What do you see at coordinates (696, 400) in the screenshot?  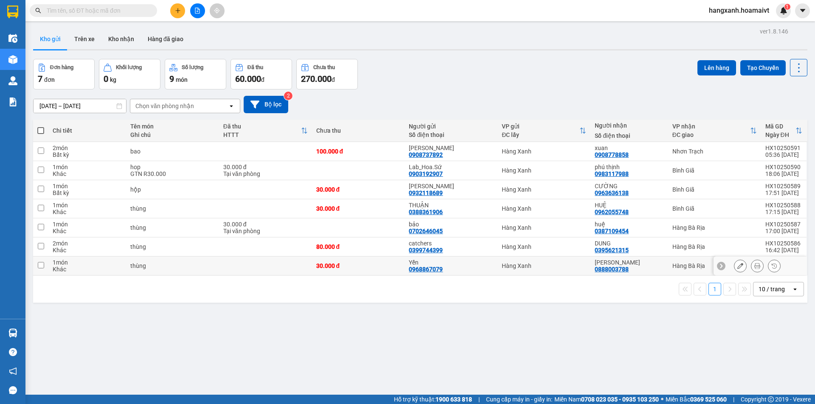 I see `span: Miền Bắc` at bounding box center [696, 400].